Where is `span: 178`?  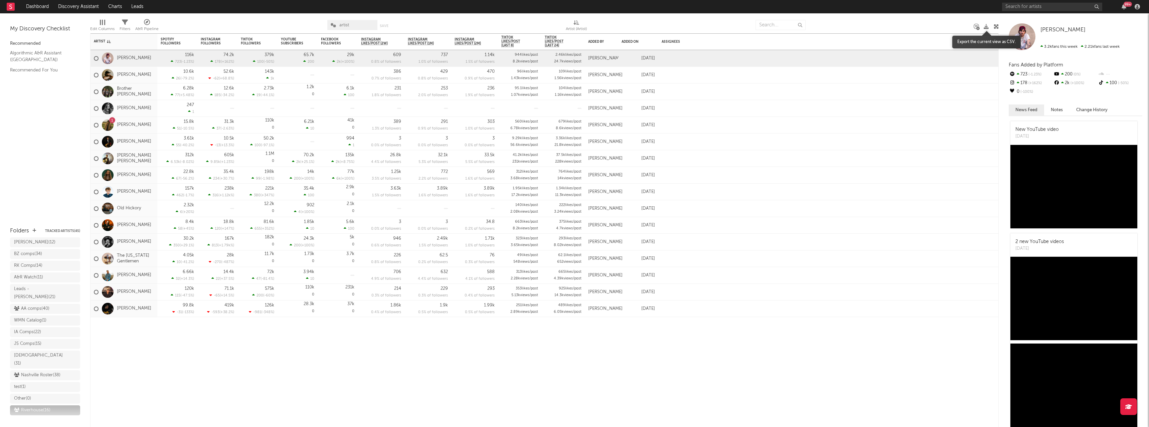 span: 178 is located at coordinates (218, 62).